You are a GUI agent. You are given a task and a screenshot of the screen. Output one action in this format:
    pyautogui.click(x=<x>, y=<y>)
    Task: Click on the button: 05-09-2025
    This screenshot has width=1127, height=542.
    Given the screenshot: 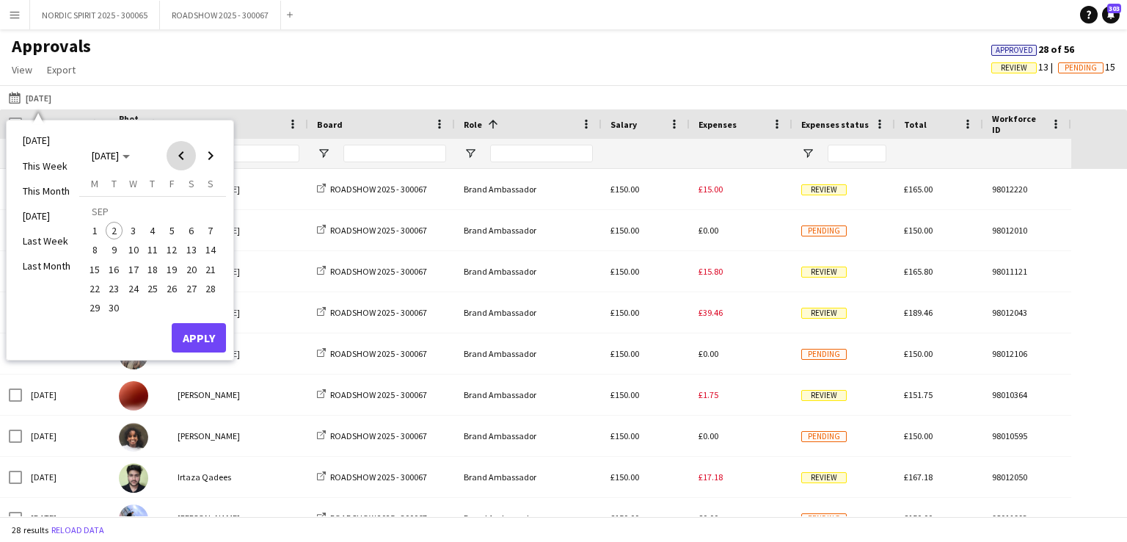 What is the action you would take?
    pyautogui.click(x=172, y=230)
    